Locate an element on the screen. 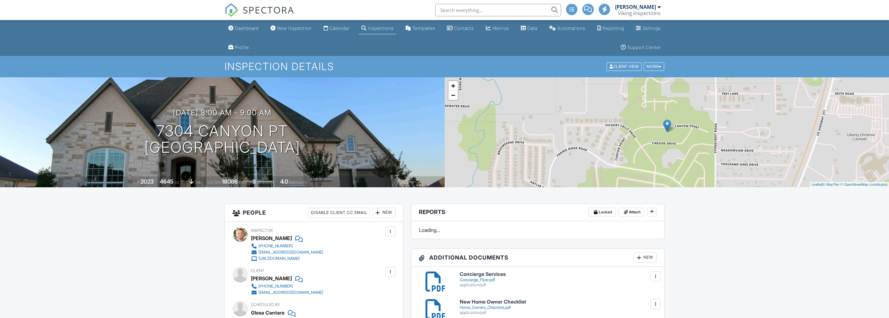  a: Metrics is located at coordinates (497, 28).